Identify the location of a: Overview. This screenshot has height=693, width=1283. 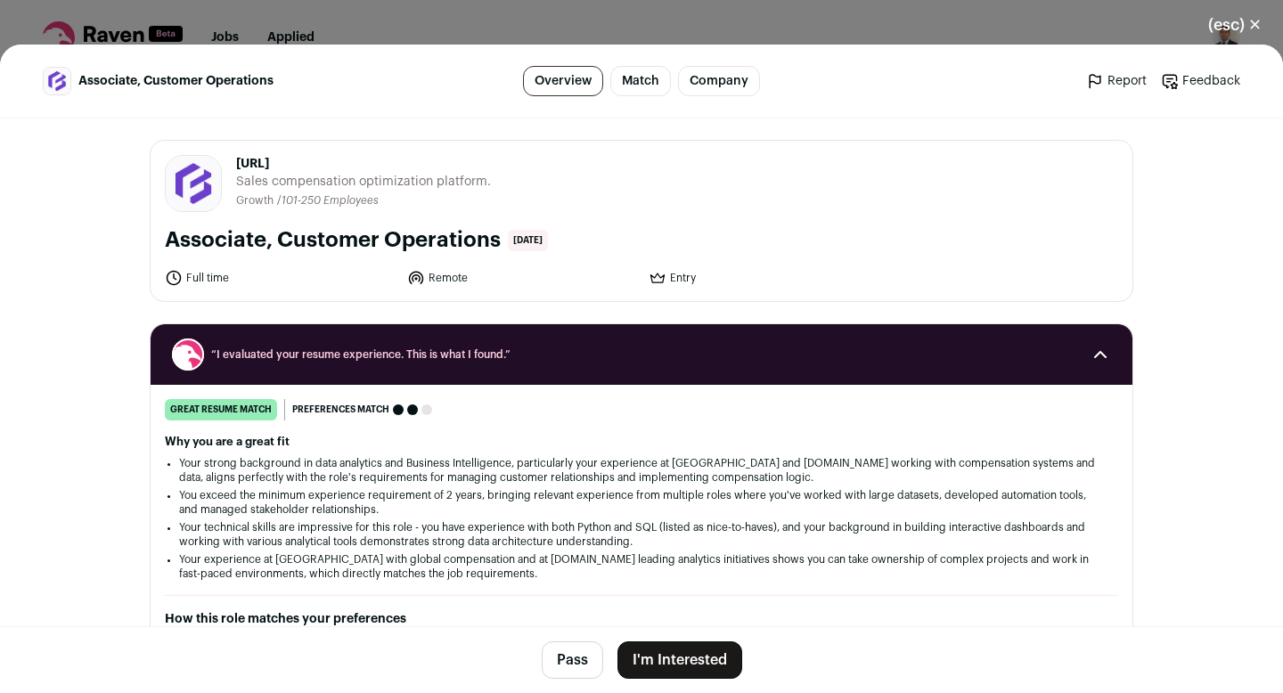
(563, 81).